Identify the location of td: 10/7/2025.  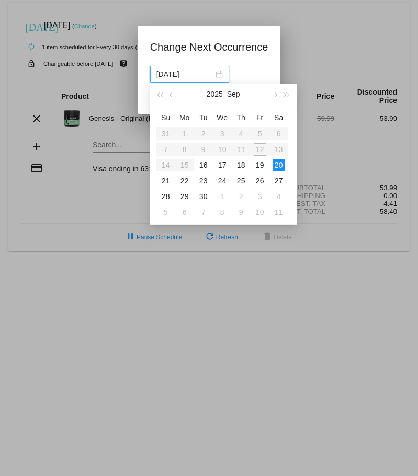
(203, 212).